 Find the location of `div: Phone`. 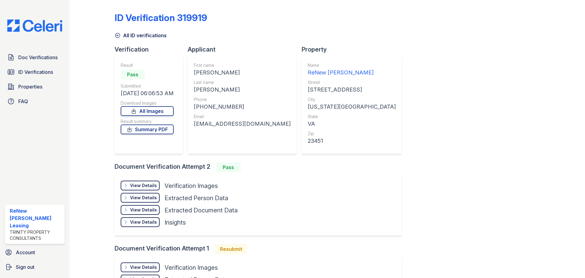

div: Phone is located at coordinates (242, 99).